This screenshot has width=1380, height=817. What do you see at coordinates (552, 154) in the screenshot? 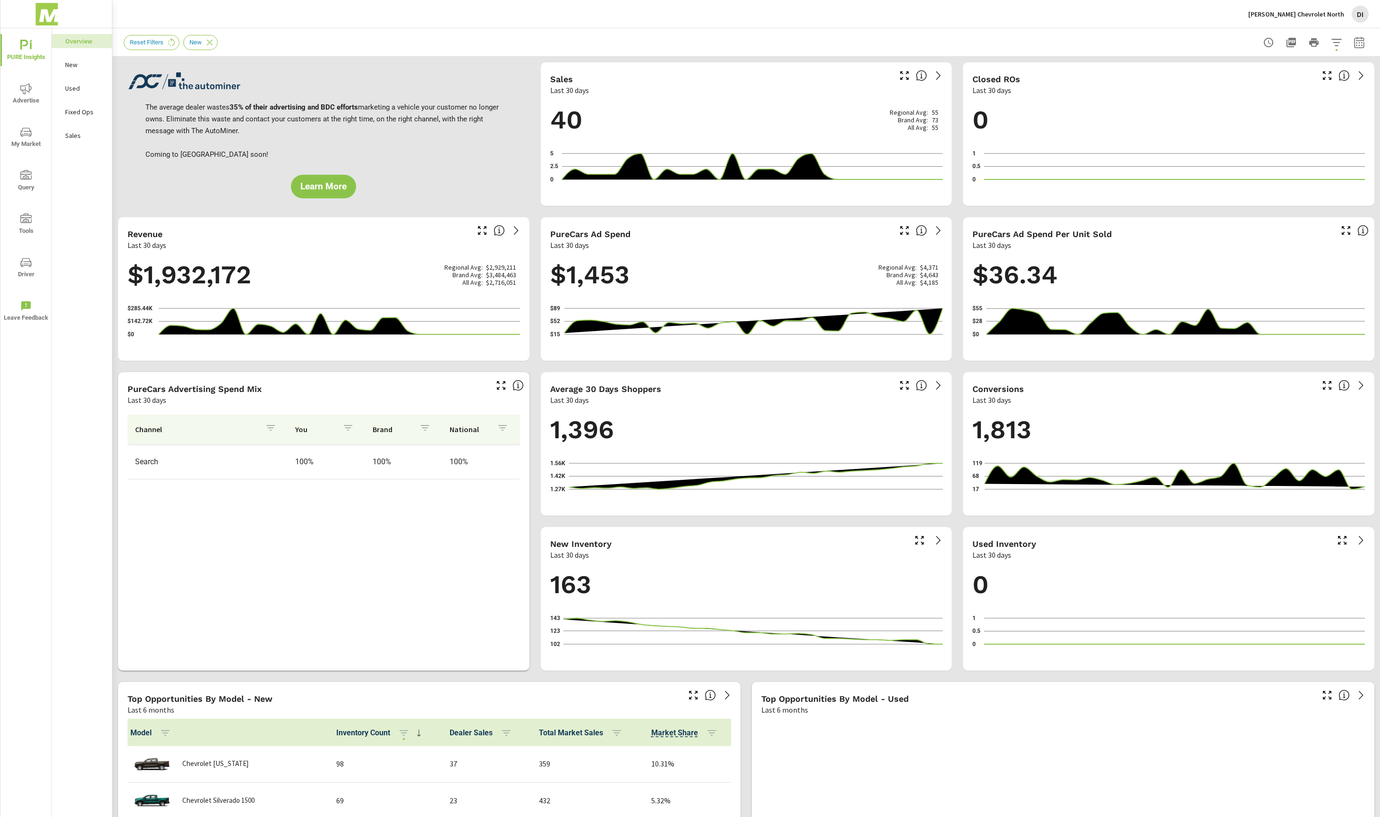
I see `text: 5` at bounding box center [552, 154].